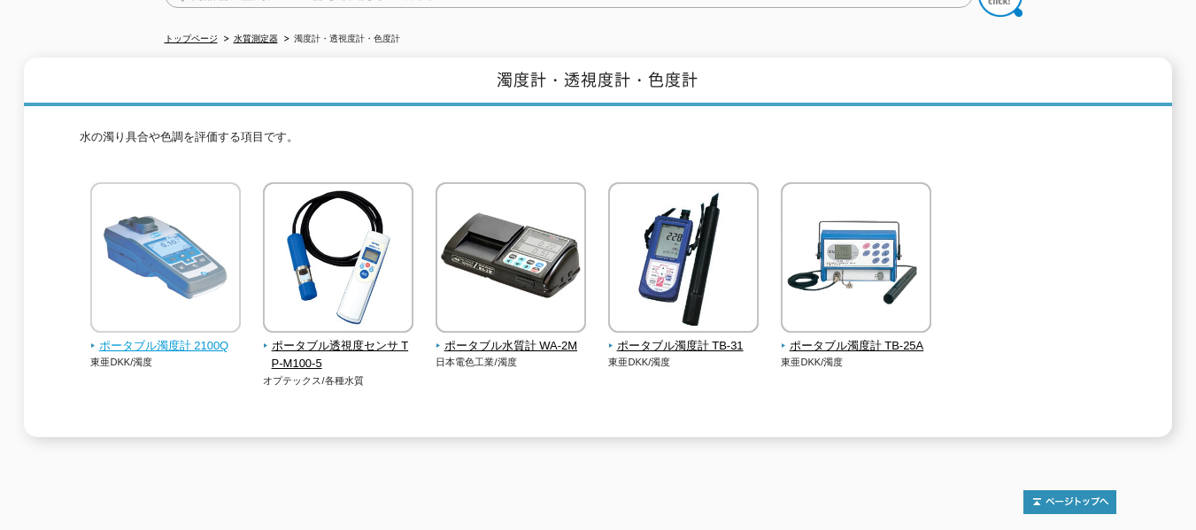 Image resolution: width=1196 pixels, height=530 pixels. What do you see at coordinates (683, 346) in the screenshot?
I see `span: ポータブル濁度計 TB-31` at bounding box center [683, 346].